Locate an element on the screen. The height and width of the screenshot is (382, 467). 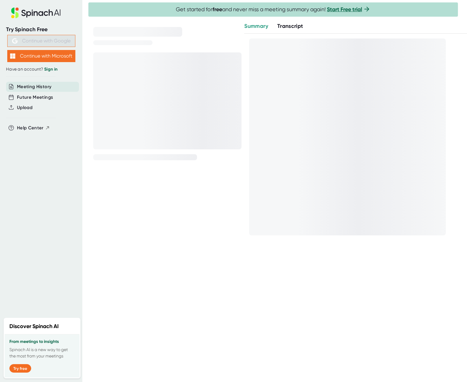
h2: Discover Spinach AI is located at coordinates (34, 326).